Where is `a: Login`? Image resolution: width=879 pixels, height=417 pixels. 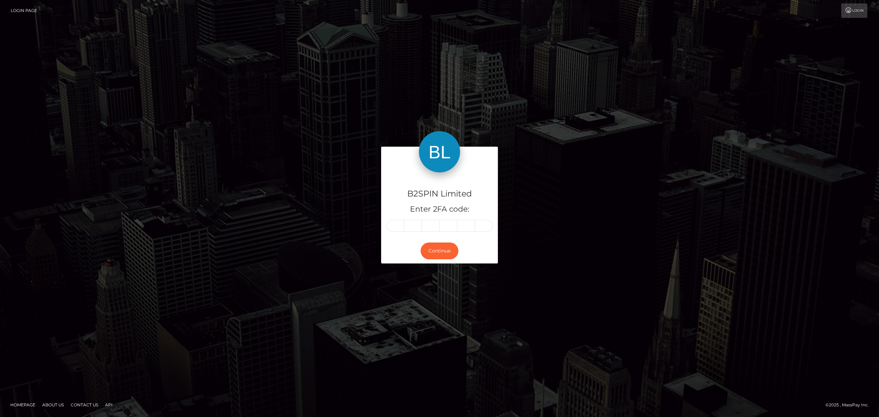 a: Login is located at coordinates (854, 11).